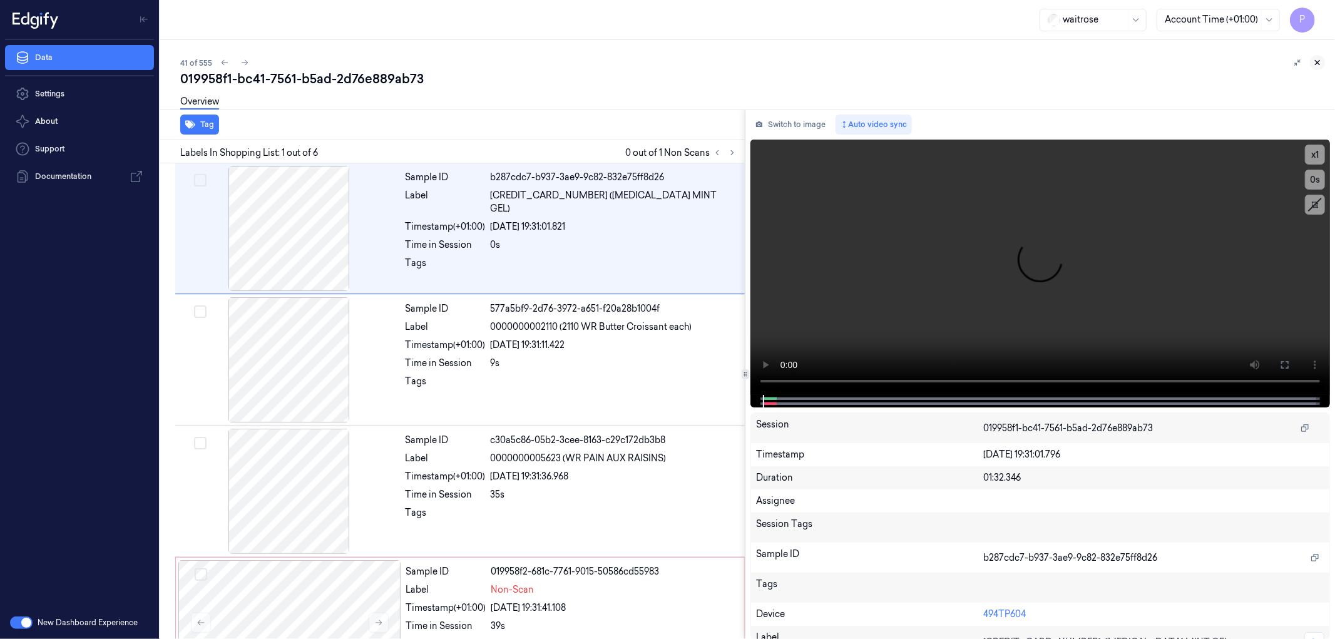 The height and width of the screenshot is (639, 1335). Describe the element at coordinates (79, 58) in the screenshot. I see `a: Data` at that location.